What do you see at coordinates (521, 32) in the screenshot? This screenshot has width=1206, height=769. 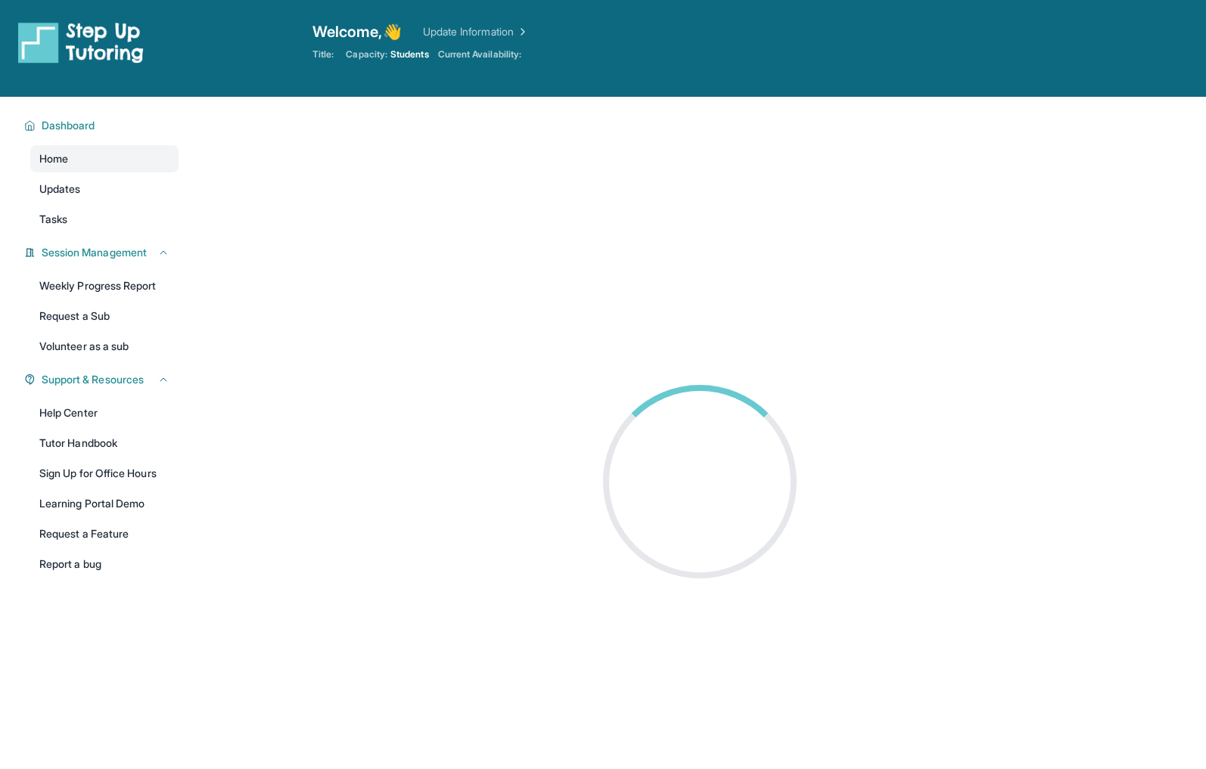 I see `img: Chevron Right` at bounding box center [521, 32].